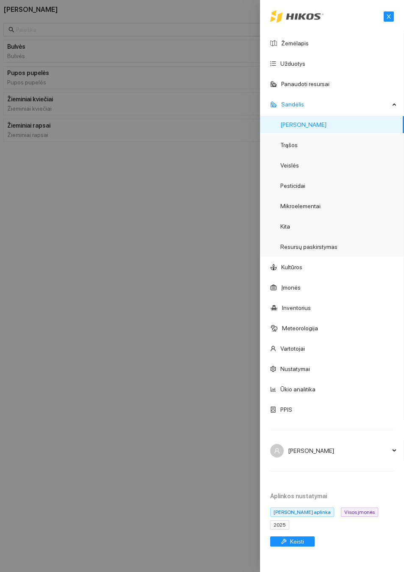 Image resolution: width=404 pixels, height=572 pixels. I want to click on a: Panaudoti resursai, so click(306, 84).